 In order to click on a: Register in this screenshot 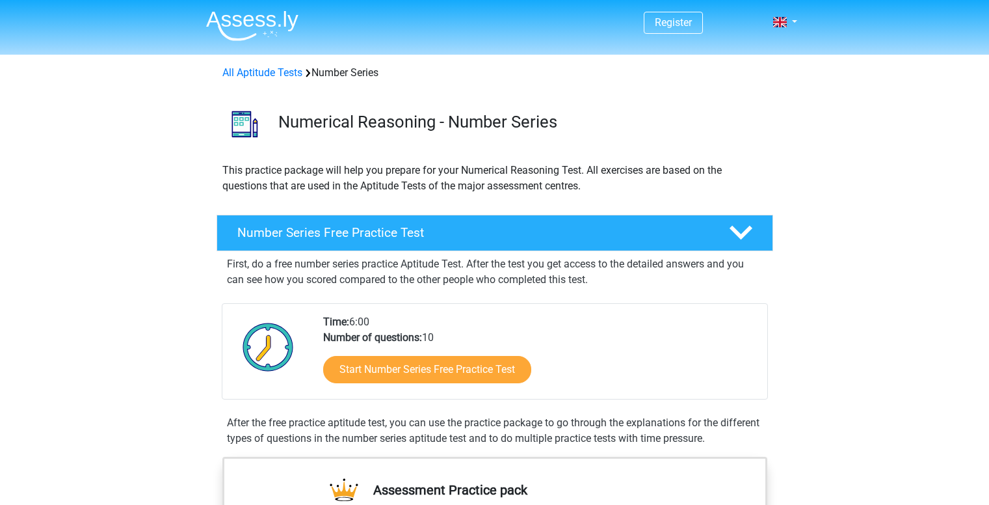, I will do `click(673, 22)`.